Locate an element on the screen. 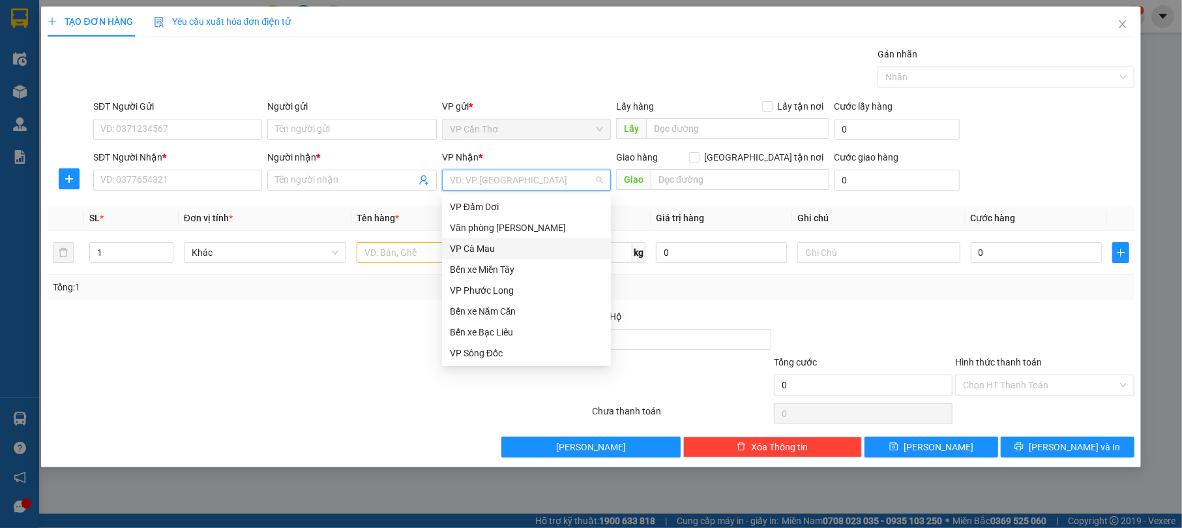 This screenshot has width=1182, height=528. label: Gán nhãn is located at coordinates (897, 54).